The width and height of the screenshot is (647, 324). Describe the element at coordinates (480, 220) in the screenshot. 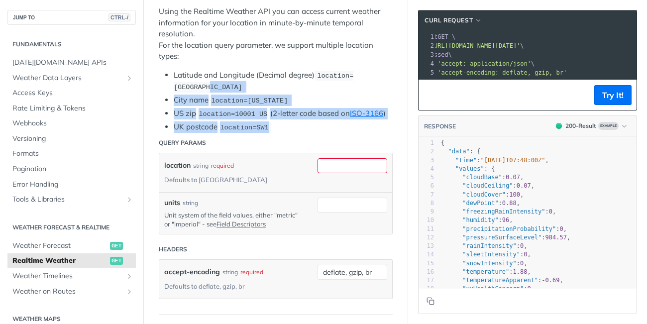

I see `span: "humidity"` at that location.